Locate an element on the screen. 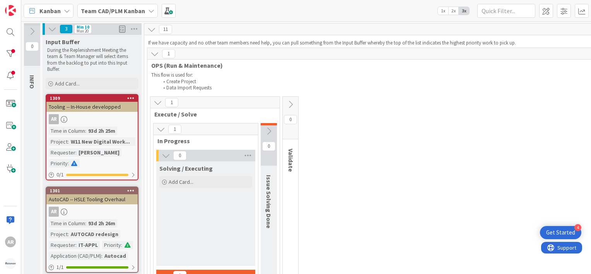 This screenshot has height=274, width=591. div: 93d 2h 25m is located at coordinates (102, 131).